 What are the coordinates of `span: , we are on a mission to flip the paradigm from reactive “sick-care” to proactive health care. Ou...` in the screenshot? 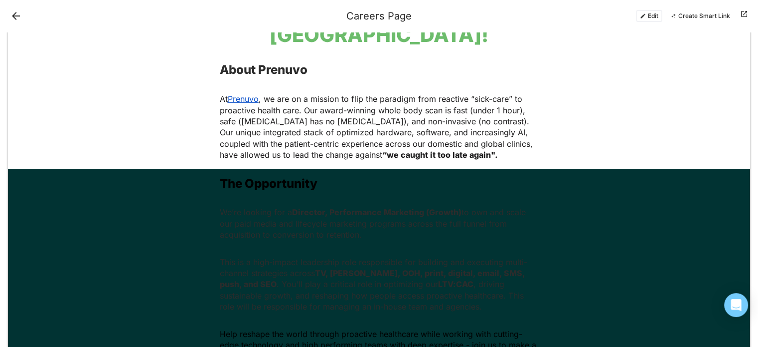 It's located at (377, 127).